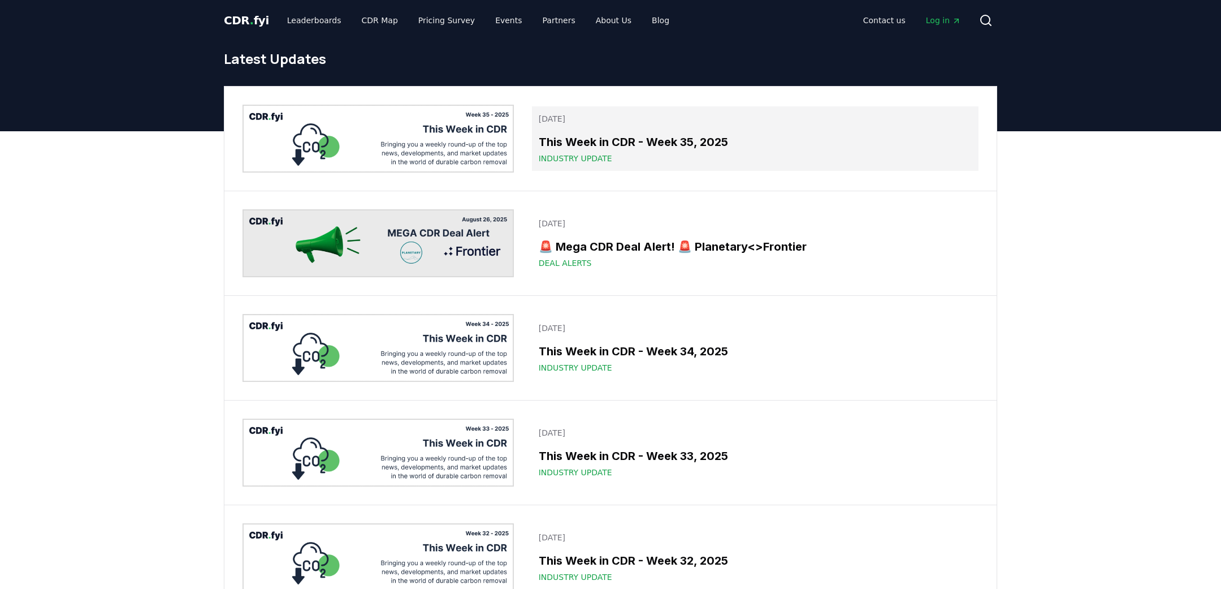  What do you see at coordinates (755, 456) in the screenshot?
I see `h3: This Week in CDR - Week 33, 2025` at bounding box center [755, 456].